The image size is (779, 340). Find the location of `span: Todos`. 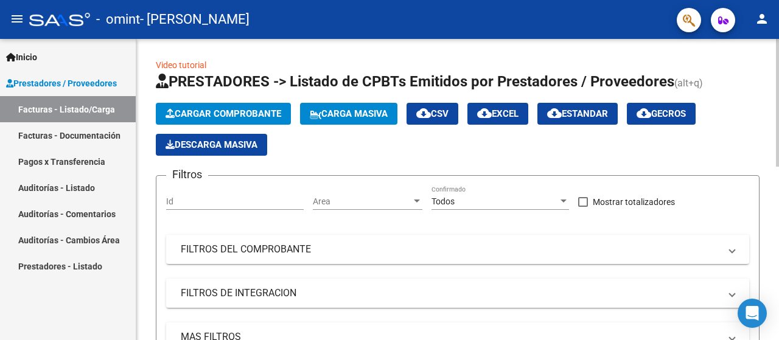

span: Todos is located at coordinates (443, 201).